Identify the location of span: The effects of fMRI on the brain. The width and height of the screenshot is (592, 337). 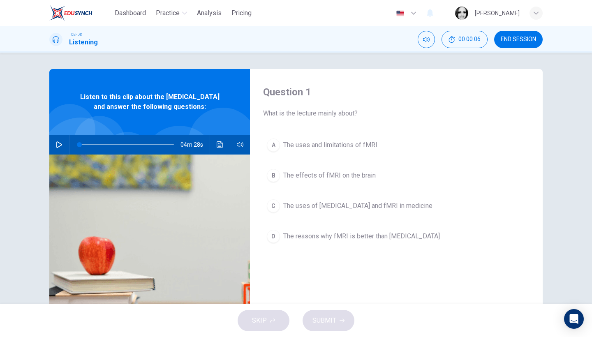
(329, 176).